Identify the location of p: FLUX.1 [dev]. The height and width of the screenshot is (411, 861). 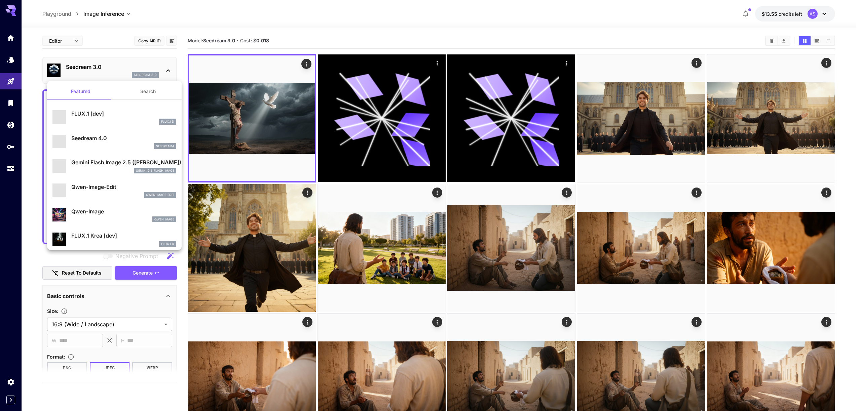
(124, 114).